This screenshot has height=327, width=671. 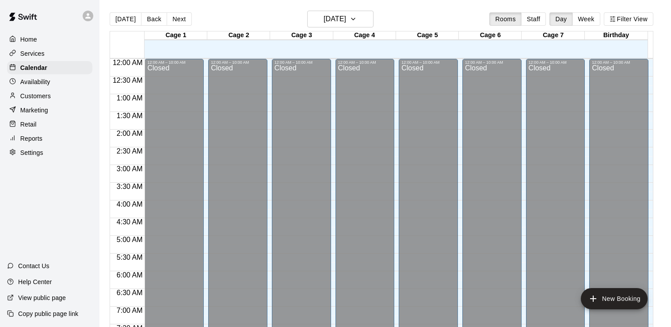 I want to click on div: Settings, so click(x=50, y=153).